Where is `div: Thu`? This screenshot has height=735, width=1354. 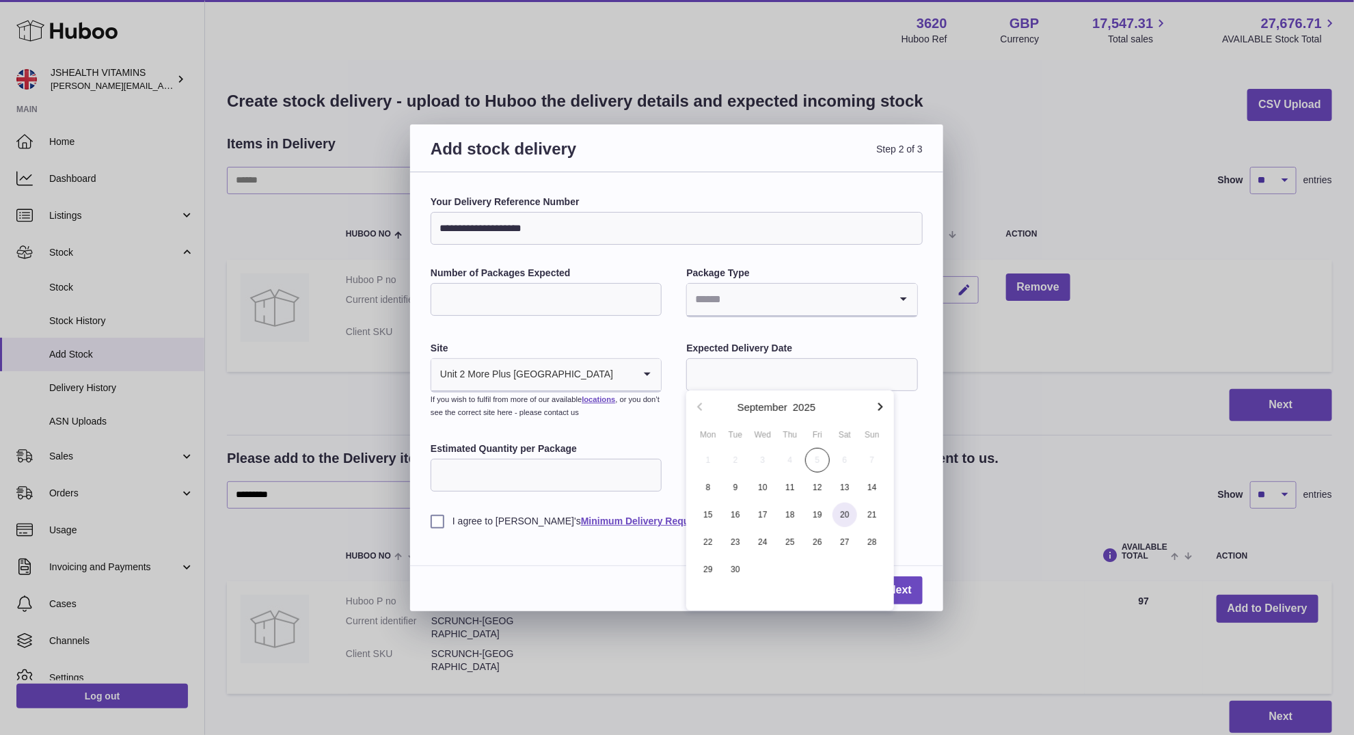
div: Thu is located at coordinates (790, 435).